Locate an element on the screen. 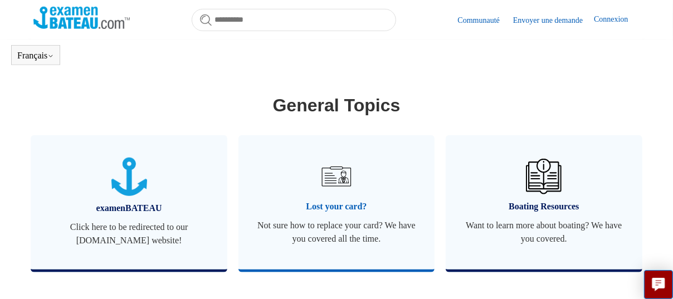 The width and height of the screenshot is (673, 299). a: Connexion is located at coordinates (617, 20).